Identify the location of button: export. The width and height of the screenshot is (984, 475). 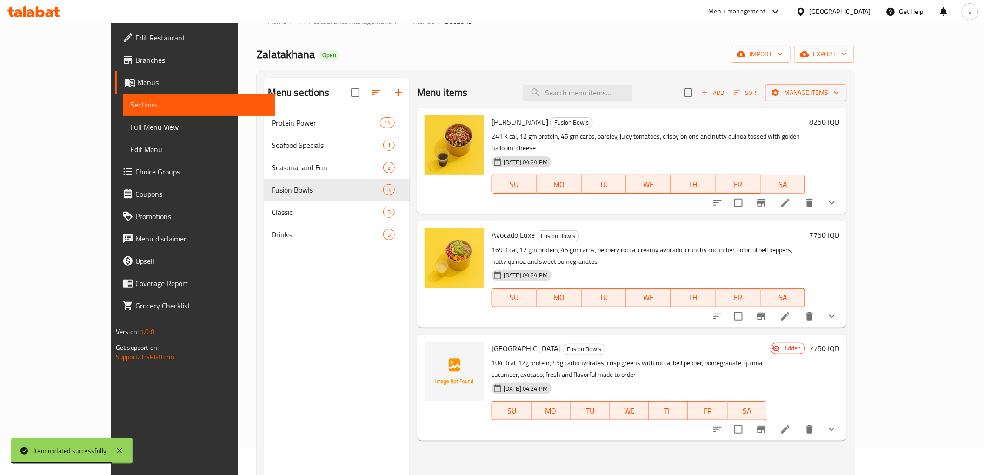
(824, 54).